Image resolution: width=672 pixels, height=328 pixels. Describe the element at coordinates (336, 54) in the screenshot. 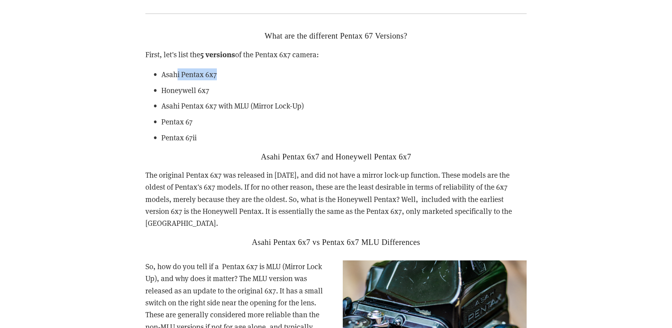

I see `p: First, let's list the of the Pentax 6x7 camera:` at that location.